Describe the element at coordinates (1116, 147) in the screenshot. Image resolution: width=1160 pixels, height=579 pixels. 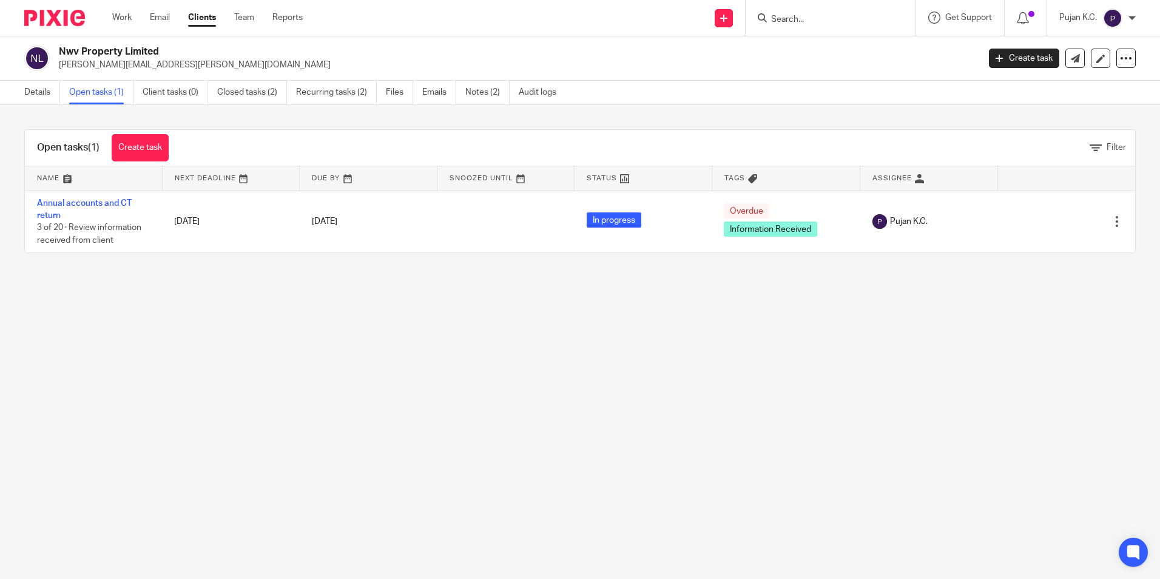
I see `span: Filter` at that location.